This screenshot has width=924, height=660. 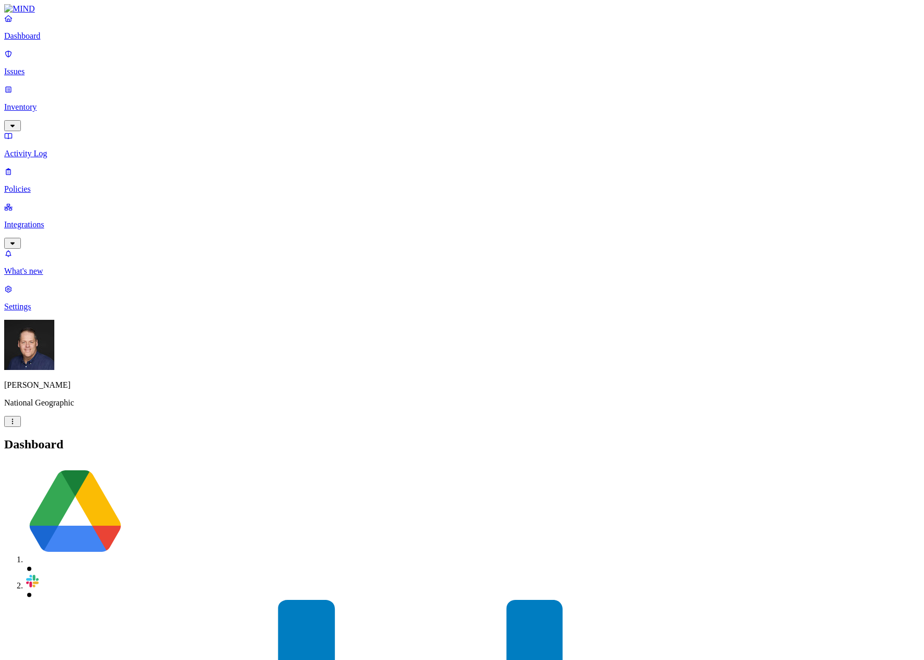 What do you see at coordinates (462, 107) in the screenshot?
I see `p: Inventory` at bounding box center [462, 107].